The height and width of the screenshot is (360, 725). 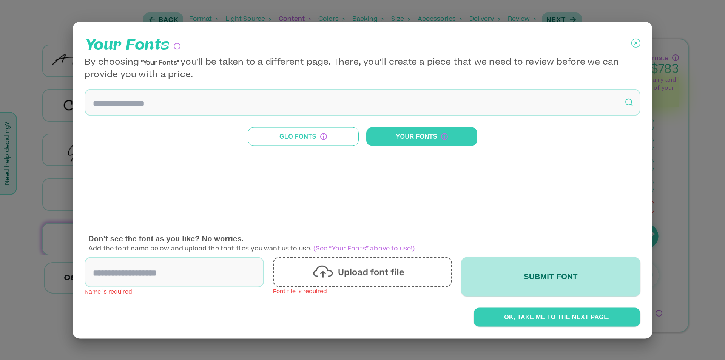 I want to click on button: Submit Font, so click(x=550, y=276).